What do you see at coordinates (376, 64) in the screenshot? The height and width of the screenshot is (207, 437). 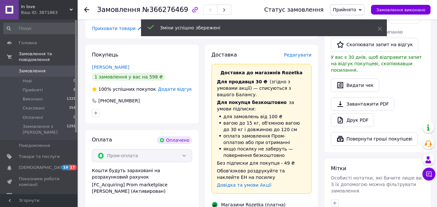 I see `span: У вас є 30 днів, щоб відправити запит на відгук покупцеві, скопіювавши посилання.` at bounding box center [376, 64].